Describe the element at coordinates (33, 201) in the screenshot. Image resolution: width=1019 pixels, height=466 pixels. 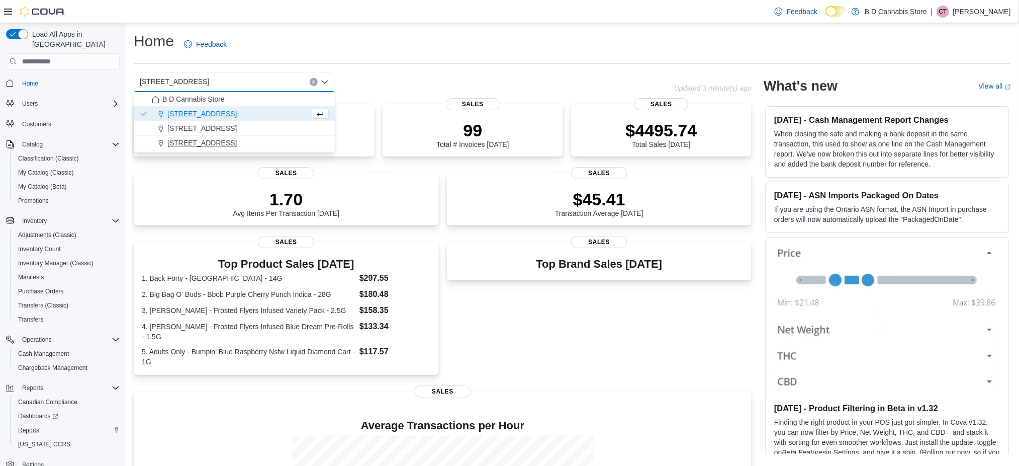
I see `a: Promotions` at that location.